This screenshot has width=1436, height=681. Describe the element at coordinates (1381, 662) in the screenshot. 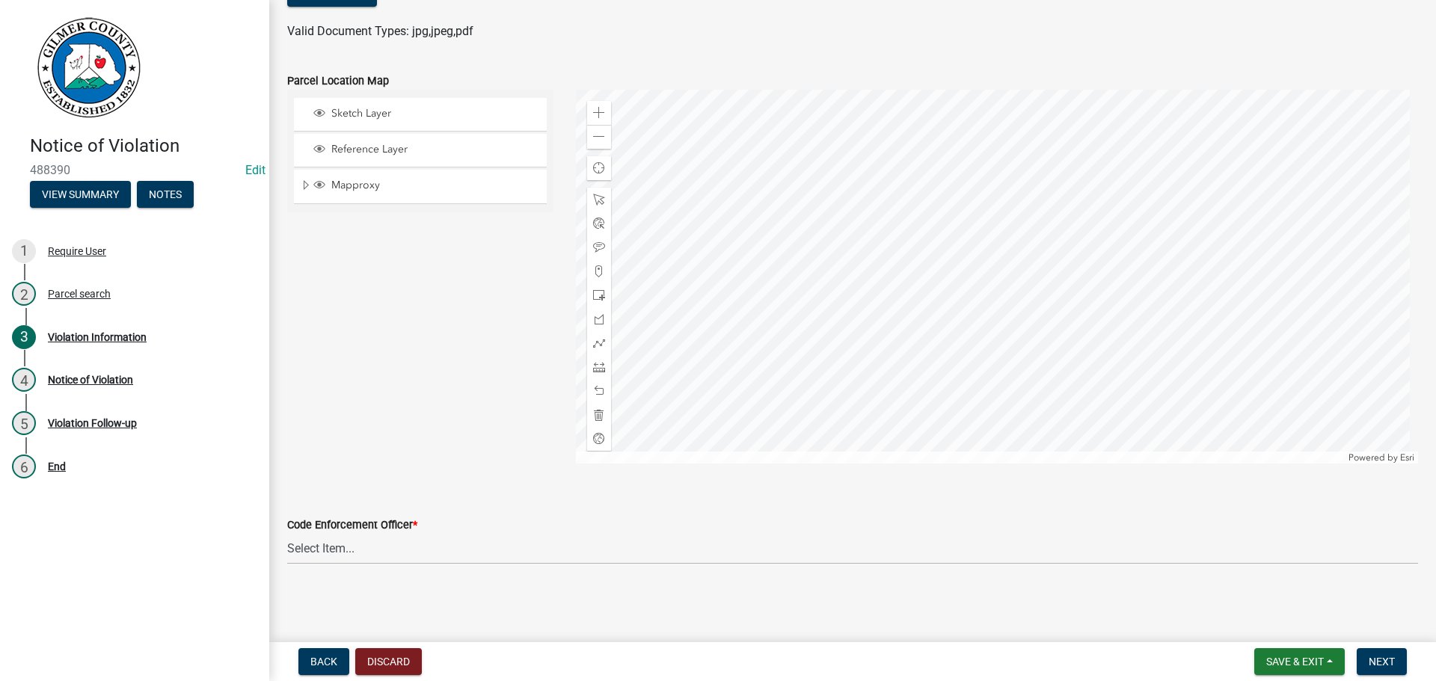

I see `button: Next` at that location.